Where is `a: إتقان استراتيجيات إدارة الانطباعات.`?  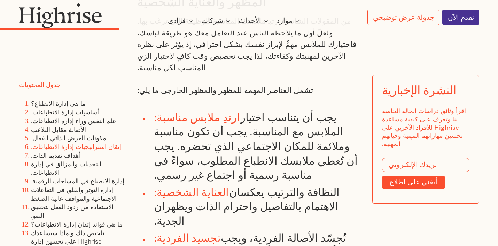
a: إتقان استراتيجيات إدارة الانطباعات. is located at coordinates (76, 147).